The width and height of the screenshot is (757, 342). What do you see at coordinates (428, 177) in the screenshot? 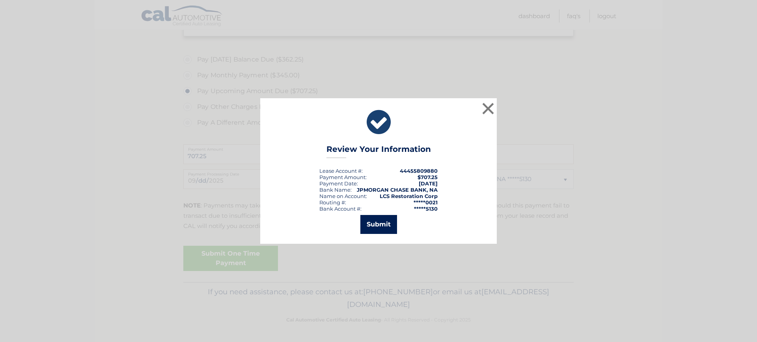
I see `span: $707.25` at bounding box center [428, 177].